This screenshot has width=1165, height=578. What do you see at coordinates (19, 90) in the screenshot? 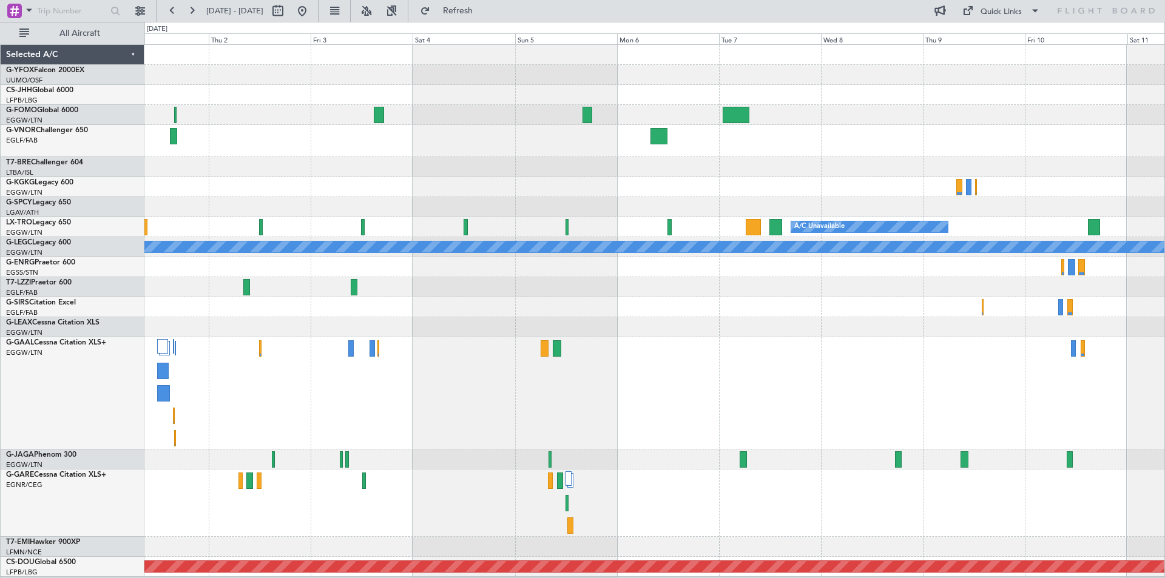
I see `span: CS-JHH` at bounding box center [19, 90].